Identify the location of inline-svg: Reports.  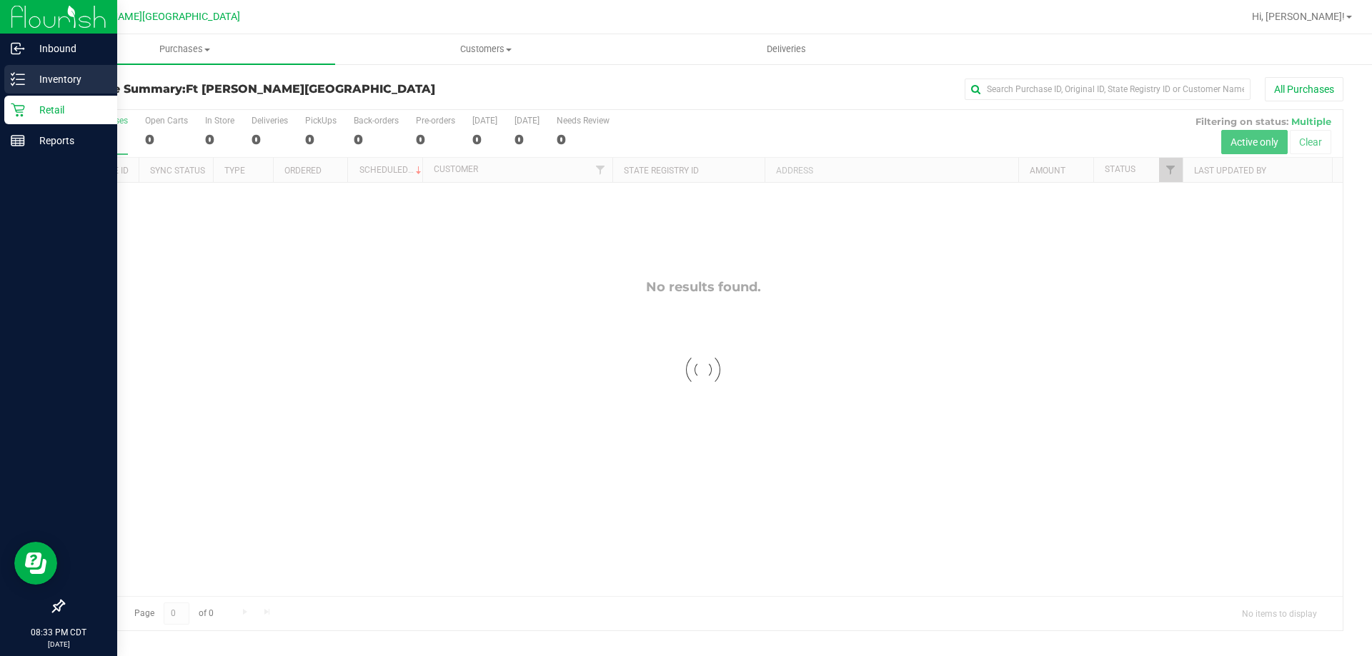
(18, 141).